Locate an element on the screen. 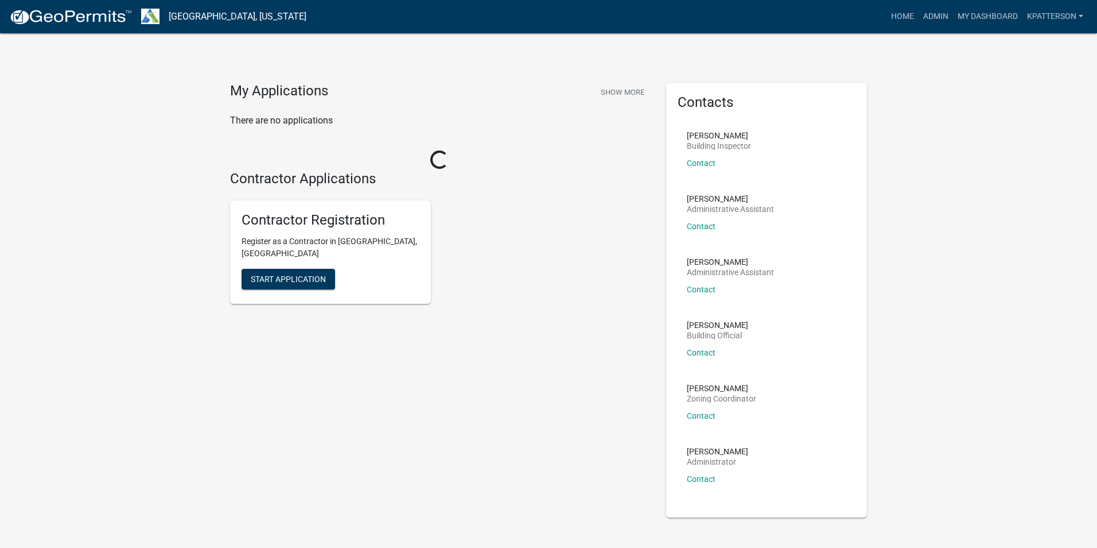  p: Administrator is located at coordinates (717, 461).